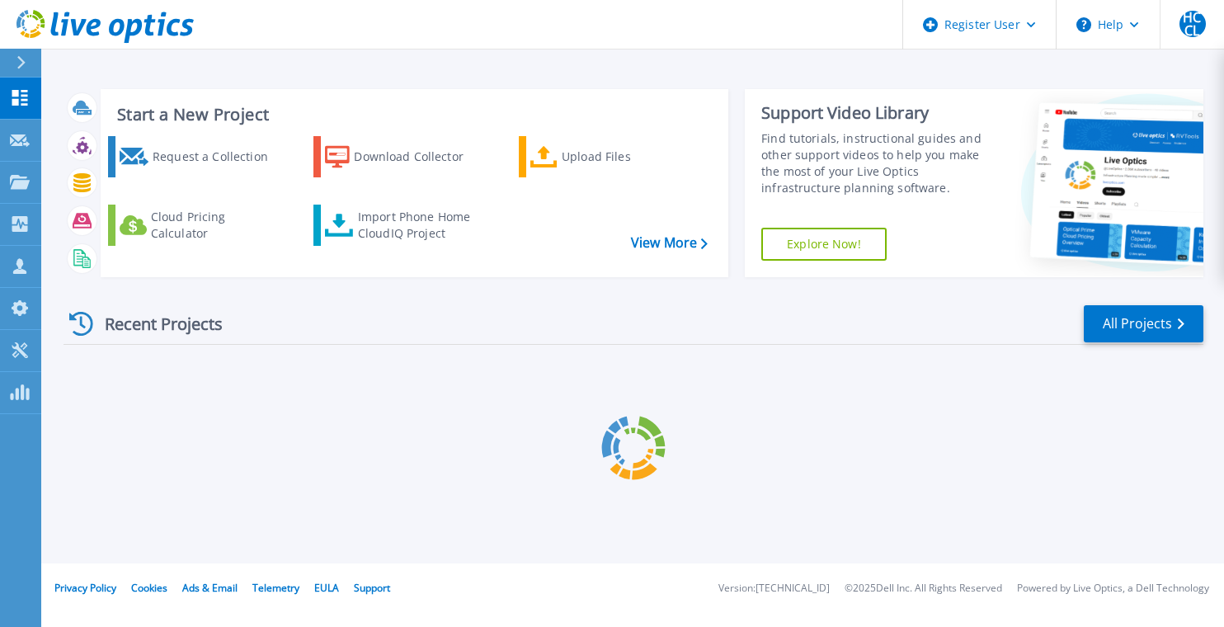 Image resolution: width=1224 pixels, height=627 pixels. Describe the element at coordinates (397, 157) in the screenshot. I see `a: Download Collector` at that location.